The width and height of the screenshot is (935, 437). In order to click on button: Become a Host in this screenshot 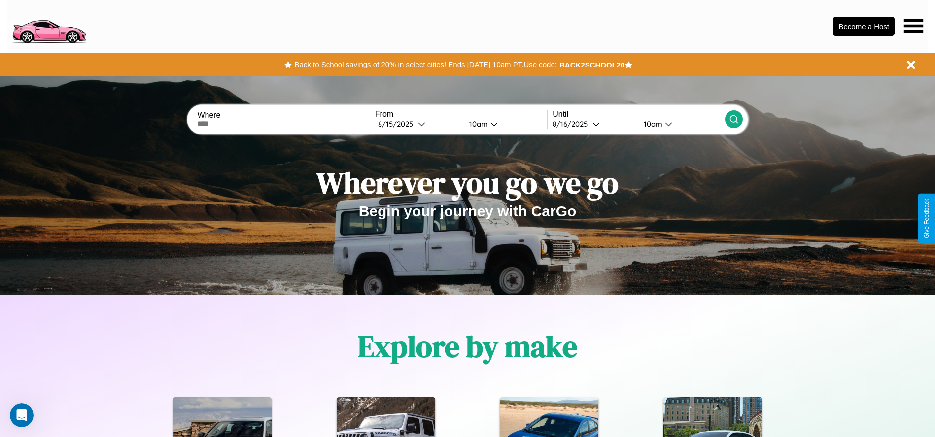, I will do `click(863, 26)`.